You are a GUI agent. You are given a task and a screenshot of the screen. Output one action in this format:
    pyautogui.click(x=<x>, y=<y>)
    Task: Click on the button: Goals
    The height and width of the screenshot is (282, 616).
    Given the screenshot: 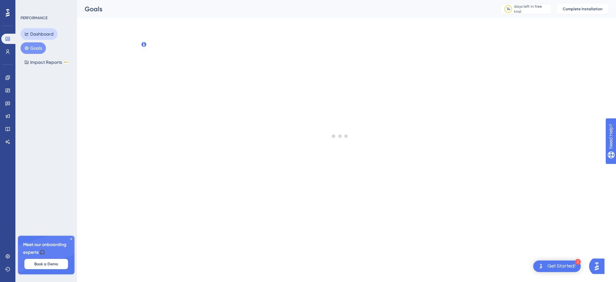 What is the action you would take?
    pyautogui.click(x=33, y=48)
    